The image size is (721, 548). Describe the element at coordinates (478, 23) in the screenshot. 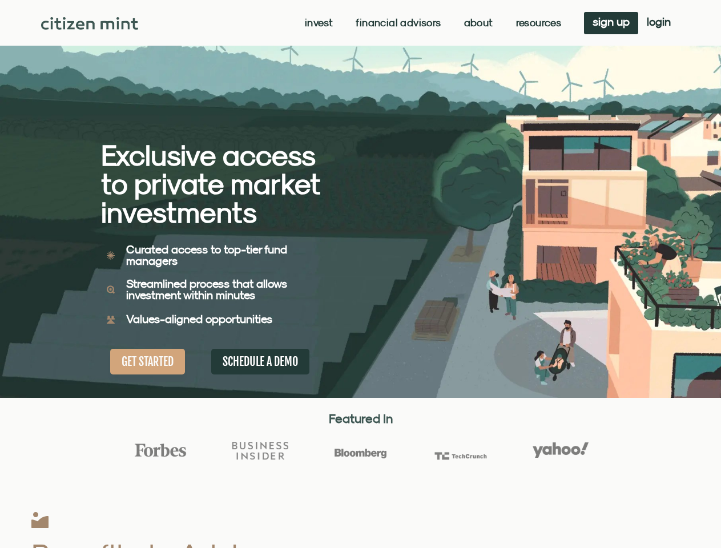

I see `a: About` at that location.